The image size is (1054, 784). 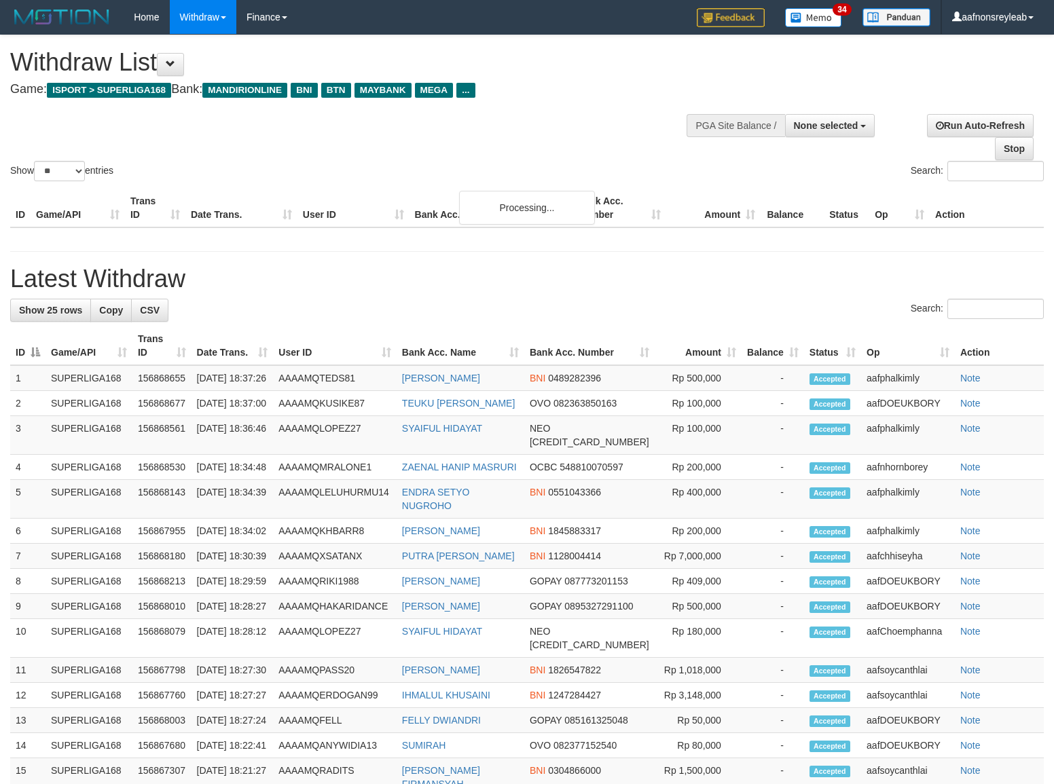 I want to click on img: Feedback.jpg, so click(x=731, y=18).